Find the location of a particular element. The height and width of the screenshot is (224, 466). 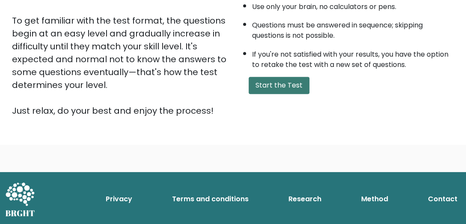

a: Method is located at coordinates (375, 199).